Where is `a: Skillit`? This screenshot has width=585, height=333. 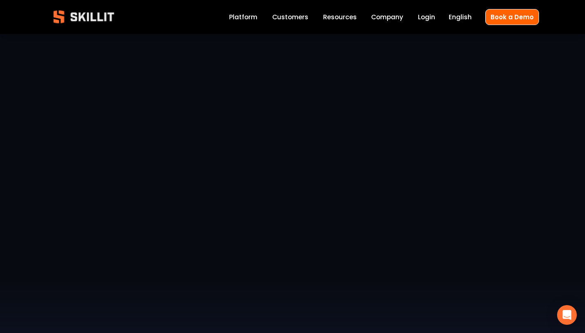
a: Skillit is located at coordinates (84, 17).